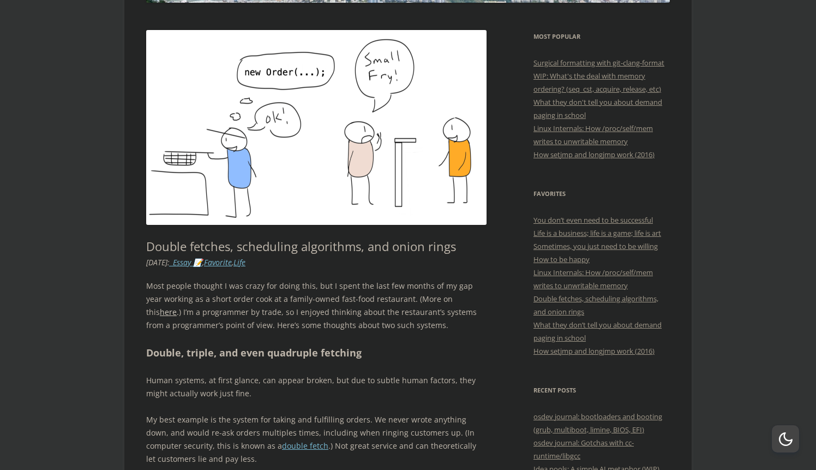  Describe the element at coordinates (598, 109) in the screenshot. I see `a: What they don't tell you about demand paging in school` at that location.